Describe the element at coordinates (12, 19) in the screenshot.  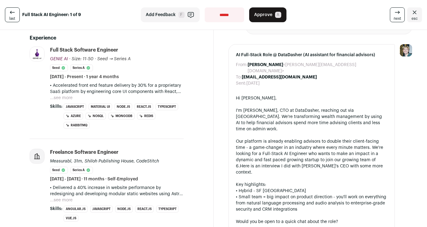
I see `span: last` at that location.